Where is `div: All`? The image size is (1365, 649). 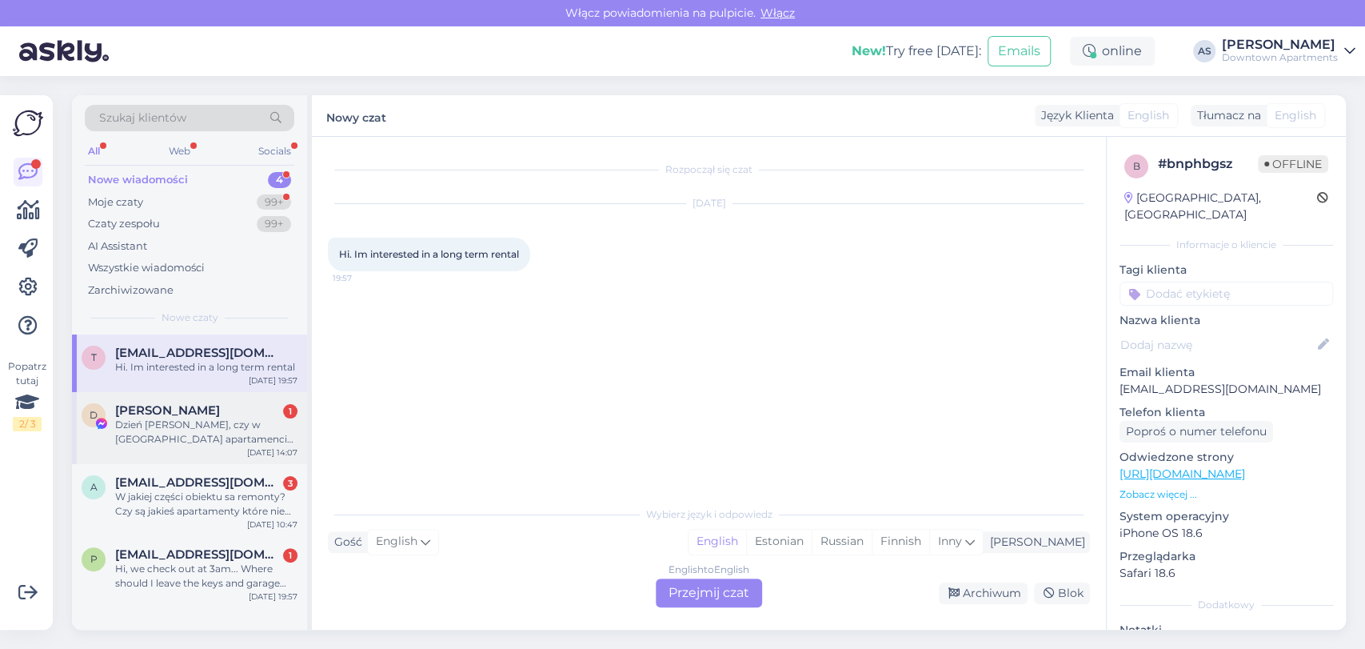
div: All is located at coordinates (94, 151).